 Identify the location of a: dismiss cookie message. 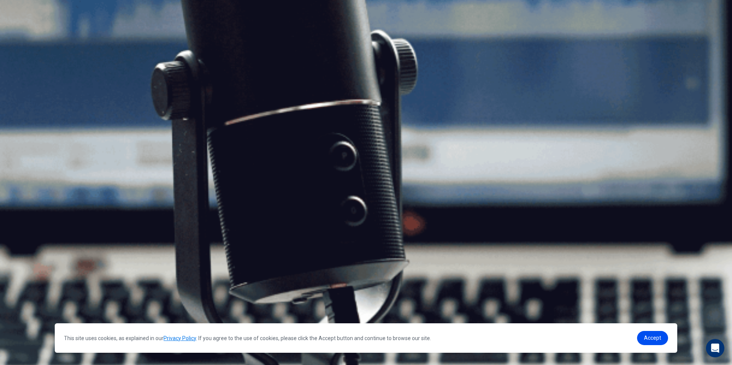
(652, 338).